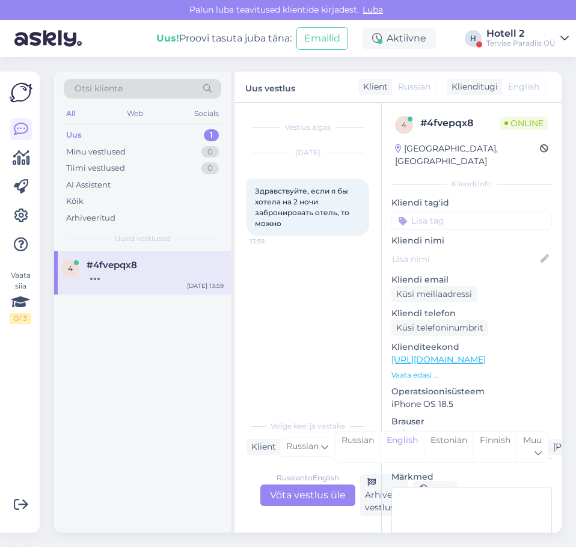 The width and height of the screenshot is (576, 547). I want to click on div: Hotell 2, so click(521, 34).